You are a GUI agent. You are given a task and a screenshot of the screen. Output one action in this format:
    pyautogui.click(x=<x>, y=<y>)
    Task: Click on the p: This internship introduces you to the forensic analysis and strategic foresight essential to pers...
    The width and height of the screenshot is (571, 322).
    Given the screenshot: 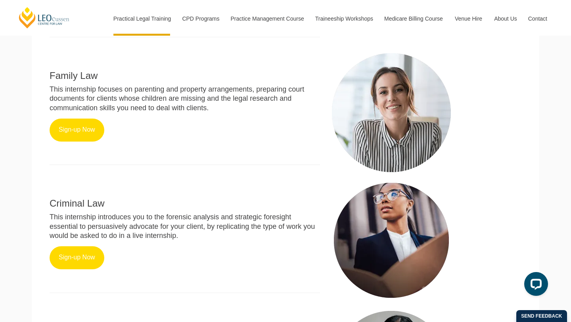 What is the action you would take?
    pyautogui.click(x=185, y=226)
    